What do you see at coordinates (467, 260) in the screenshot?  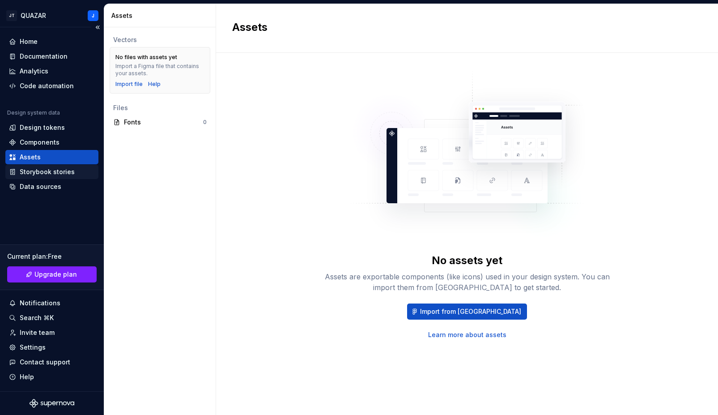 I see `div: No assets yet` at bounding box center [467, 260].